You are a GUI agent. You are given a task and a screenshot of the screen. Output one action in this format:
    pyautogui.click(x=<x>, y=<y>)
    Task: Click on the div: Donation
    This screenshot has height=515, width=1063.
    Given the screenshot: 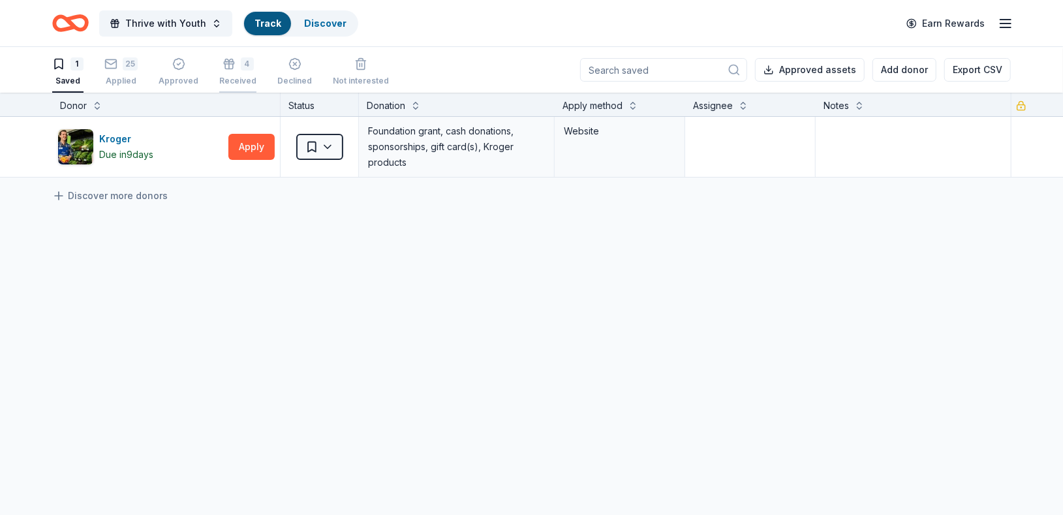 What is the action you would take?
    pyautogui.click(x=386, y=106)
    